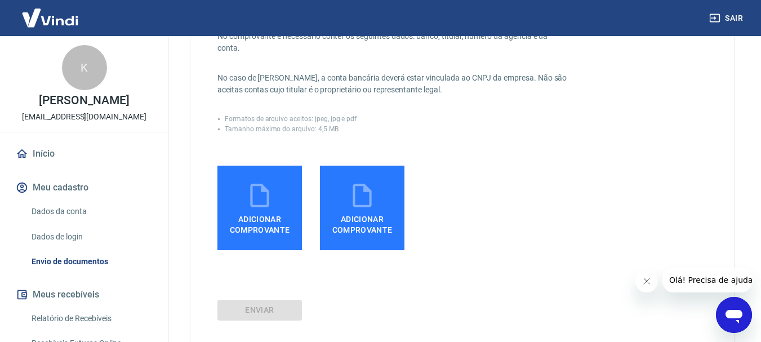 This screenshot has width=761, height=342. I want to click on a: Envio de documentos, so click(91, 261).